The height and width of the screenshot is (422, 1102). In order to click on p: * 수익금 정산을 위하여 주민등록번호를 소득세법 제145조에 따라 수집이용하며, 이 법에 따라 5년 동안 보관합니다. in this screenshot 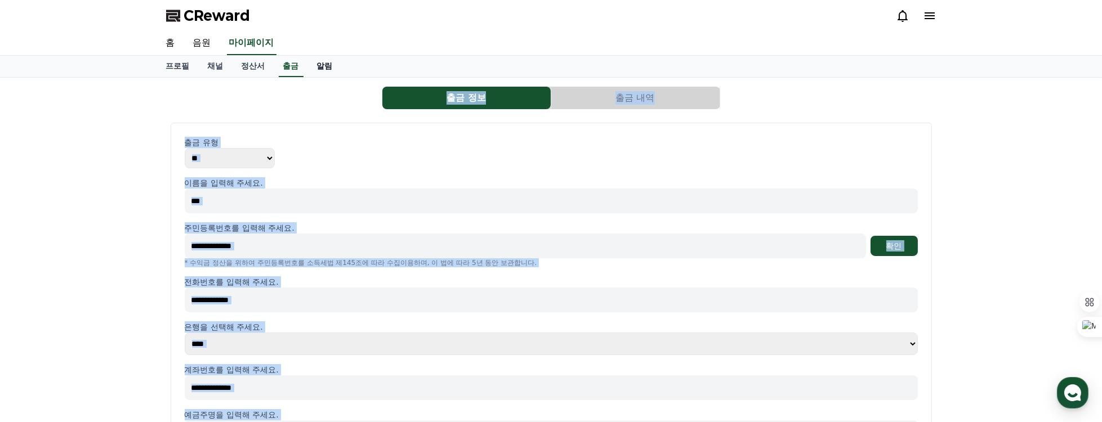, I will do `click(551, 263)`.